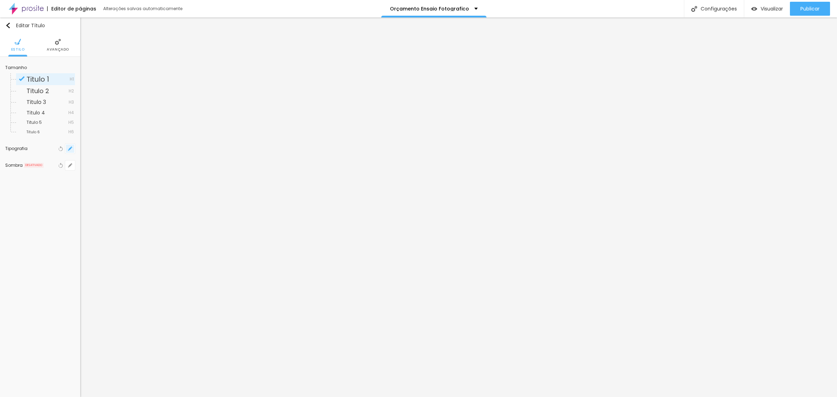  What do you see at coordinates (71, 9) in the screenshot?
I see `div: Editor de páginas` at bounding box center [71, 9].